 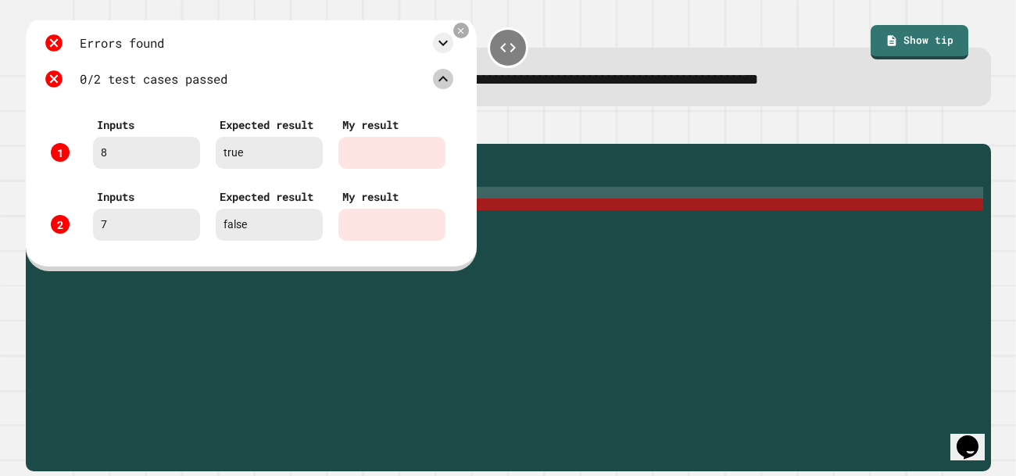 I want to click on div: false, so click(x=269, y=224).